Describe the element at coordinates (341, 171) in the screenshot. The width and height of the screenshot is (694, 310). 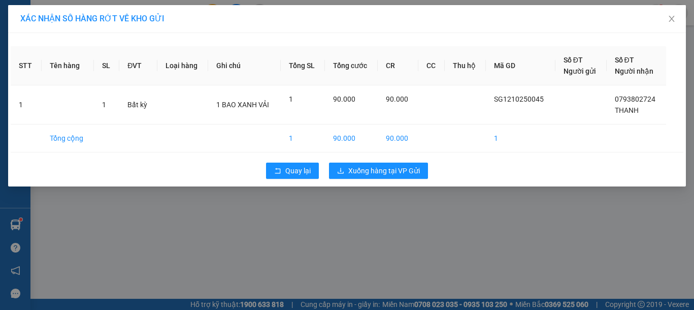
I see `span: download` at that location.